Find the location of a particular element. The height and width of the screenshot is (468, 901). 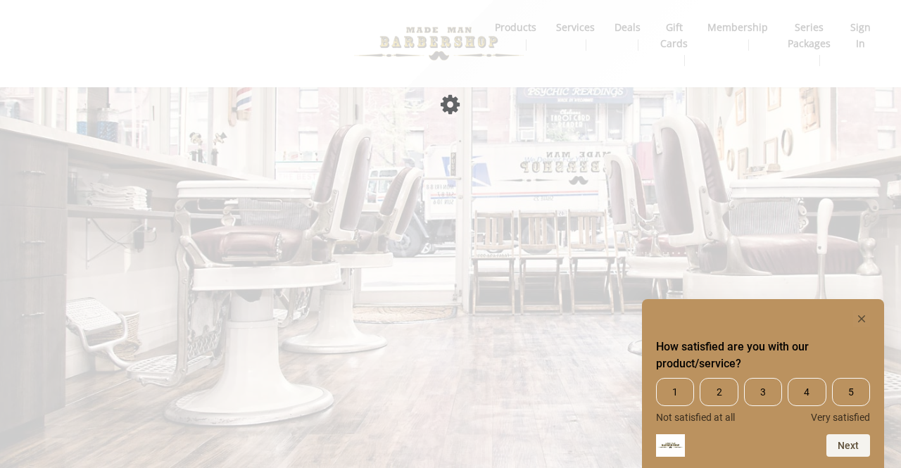

span: 5 is located at coordinates (851, 392).